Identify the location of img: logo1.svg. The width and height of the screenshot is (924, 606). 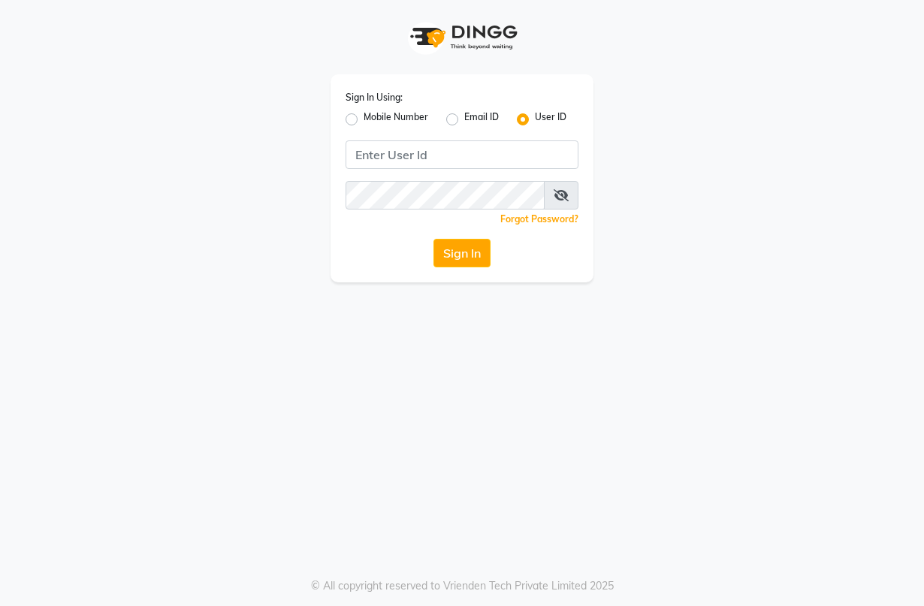
(462, 37).